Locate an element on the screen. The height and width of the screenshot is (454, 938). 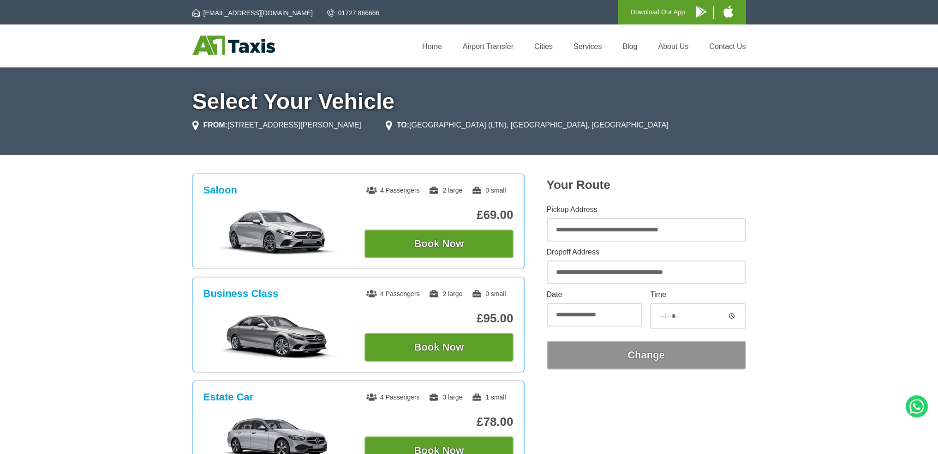
strong: TO: is located at coordinates (403, 125).